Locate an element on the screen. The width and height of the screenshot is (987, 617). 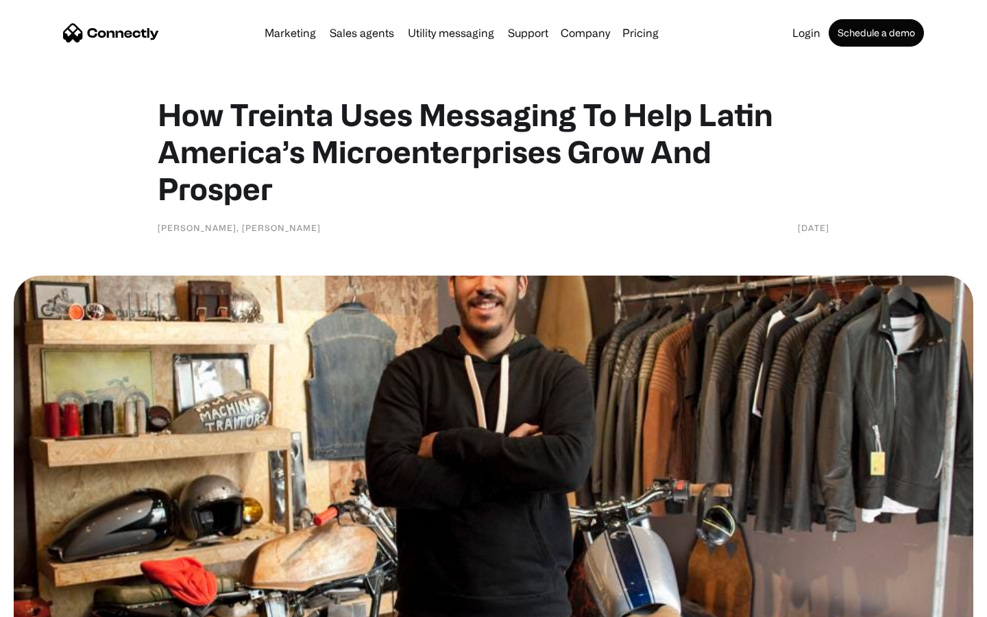
a: Login is located at coordinates (806, 33).